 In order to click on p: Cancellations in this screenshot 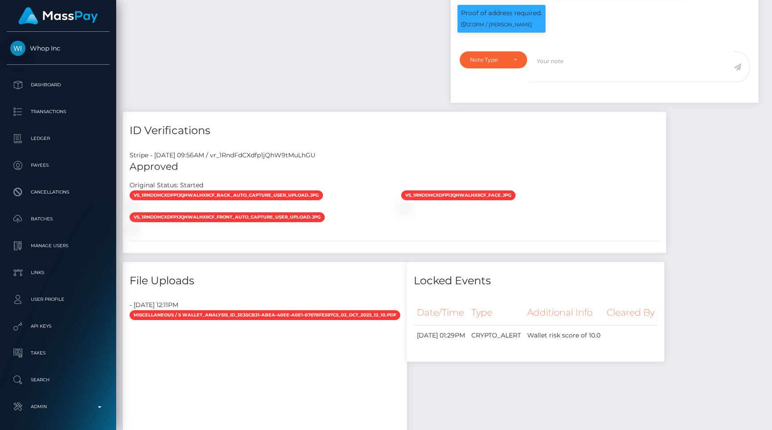, I will do `click(58, 192)`.